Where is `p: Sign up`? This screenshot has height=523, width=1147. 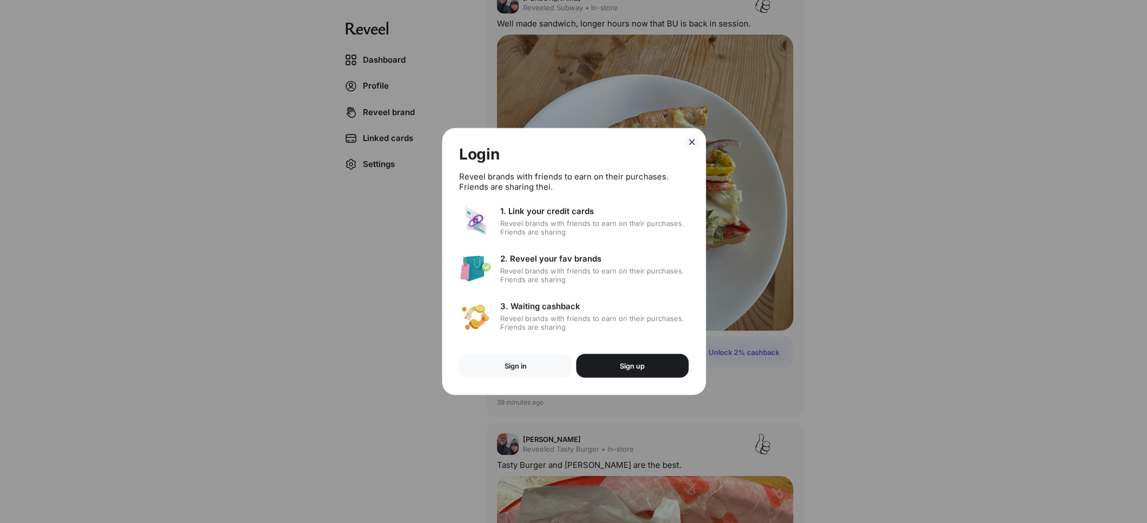
p: Sign up is located at coordinates (632, 366).